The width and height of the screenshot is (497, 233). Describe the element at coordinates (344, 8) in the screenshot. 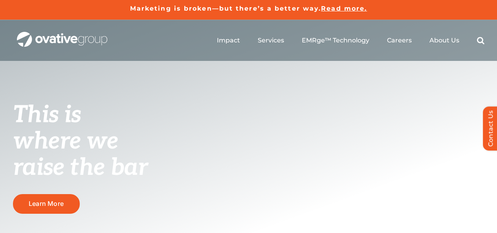

I see `a: Read more.` at that location.